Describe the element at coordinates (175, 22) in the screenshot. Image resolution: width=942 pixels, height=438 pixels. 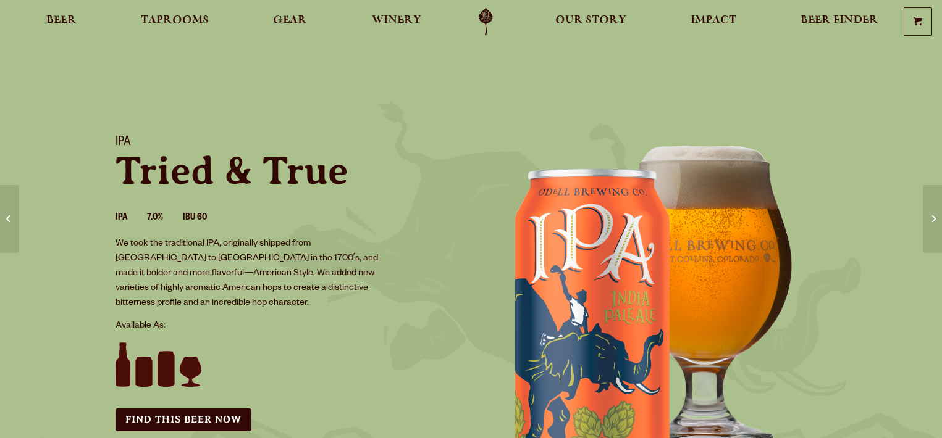
I see `a: Taprooms` at that location.